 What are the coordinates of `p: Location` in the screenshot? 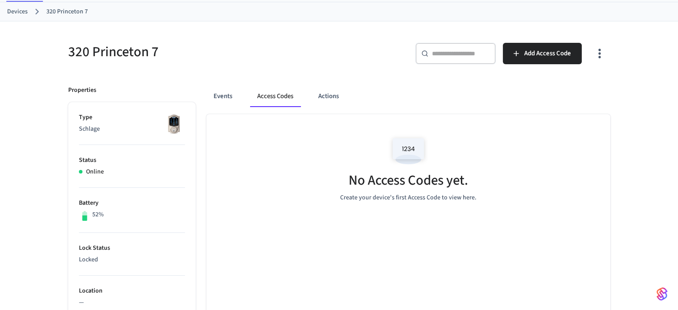 It's located at (132, 291).